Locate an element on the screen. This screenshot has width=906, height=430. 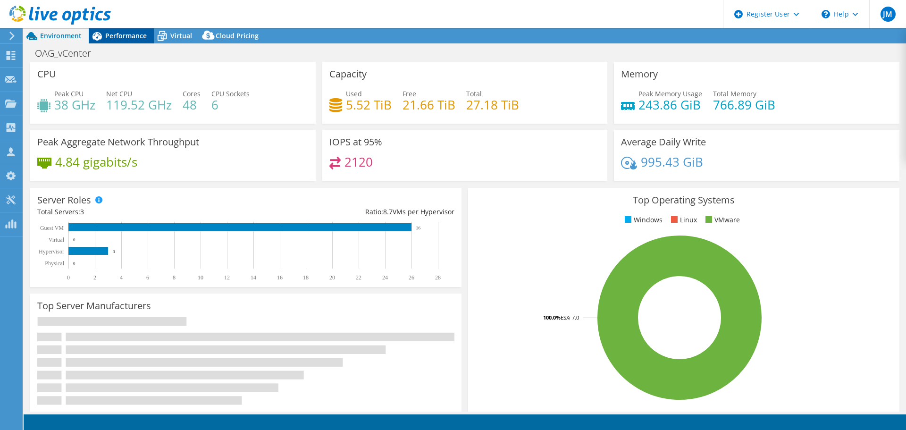
span: Used is located at coordinates (354, 93).